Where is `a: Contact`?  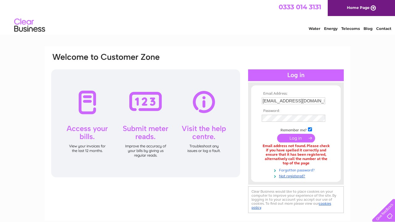
a: Contact is located at coordinates (384, 28).